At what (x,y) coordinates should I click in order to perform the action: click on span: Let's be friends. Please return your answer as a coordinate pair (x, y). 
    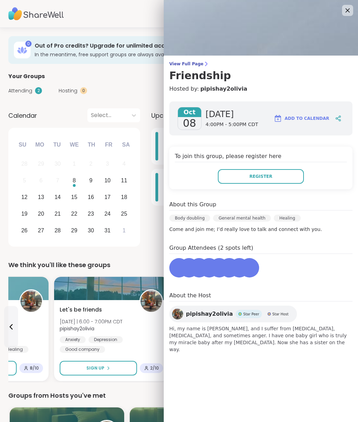
    Looking at the image, I should click on (81, 310).